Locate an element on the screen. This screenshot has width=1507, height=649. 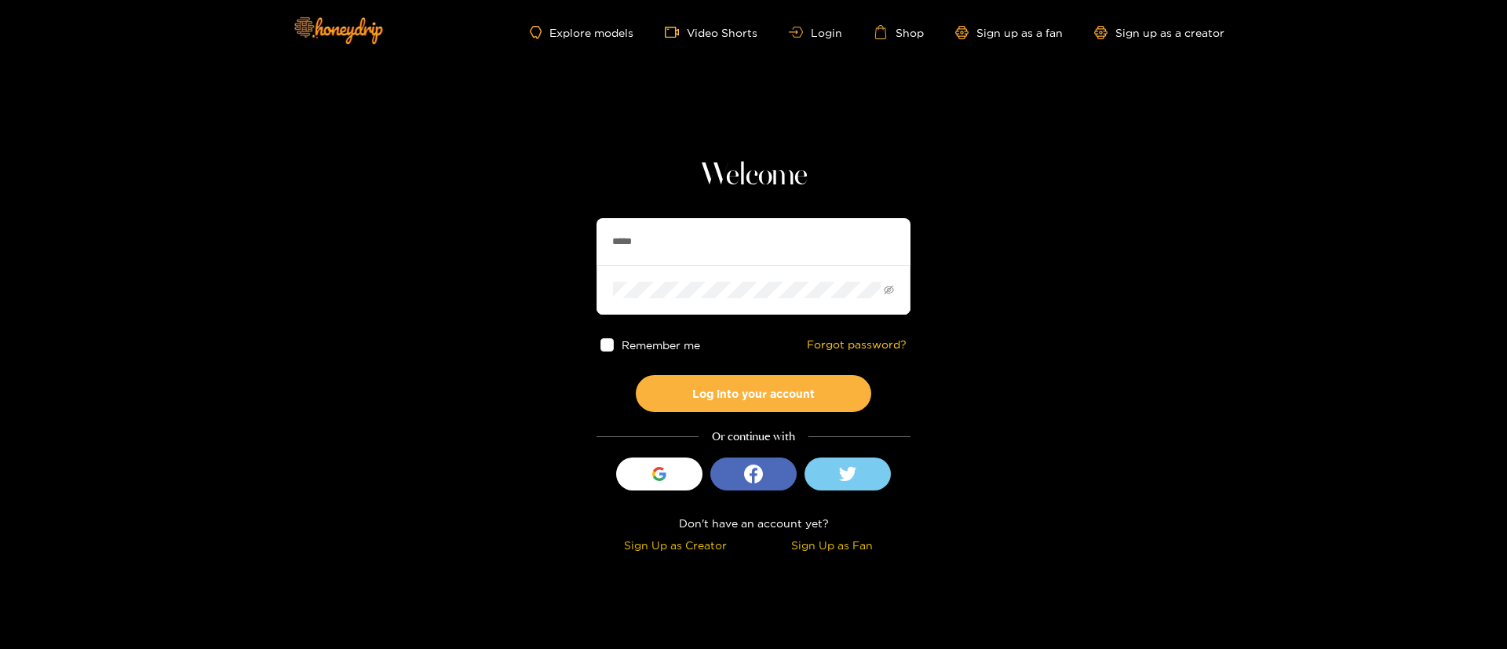
span: eye-invisible is located at coordinates (889, 290).